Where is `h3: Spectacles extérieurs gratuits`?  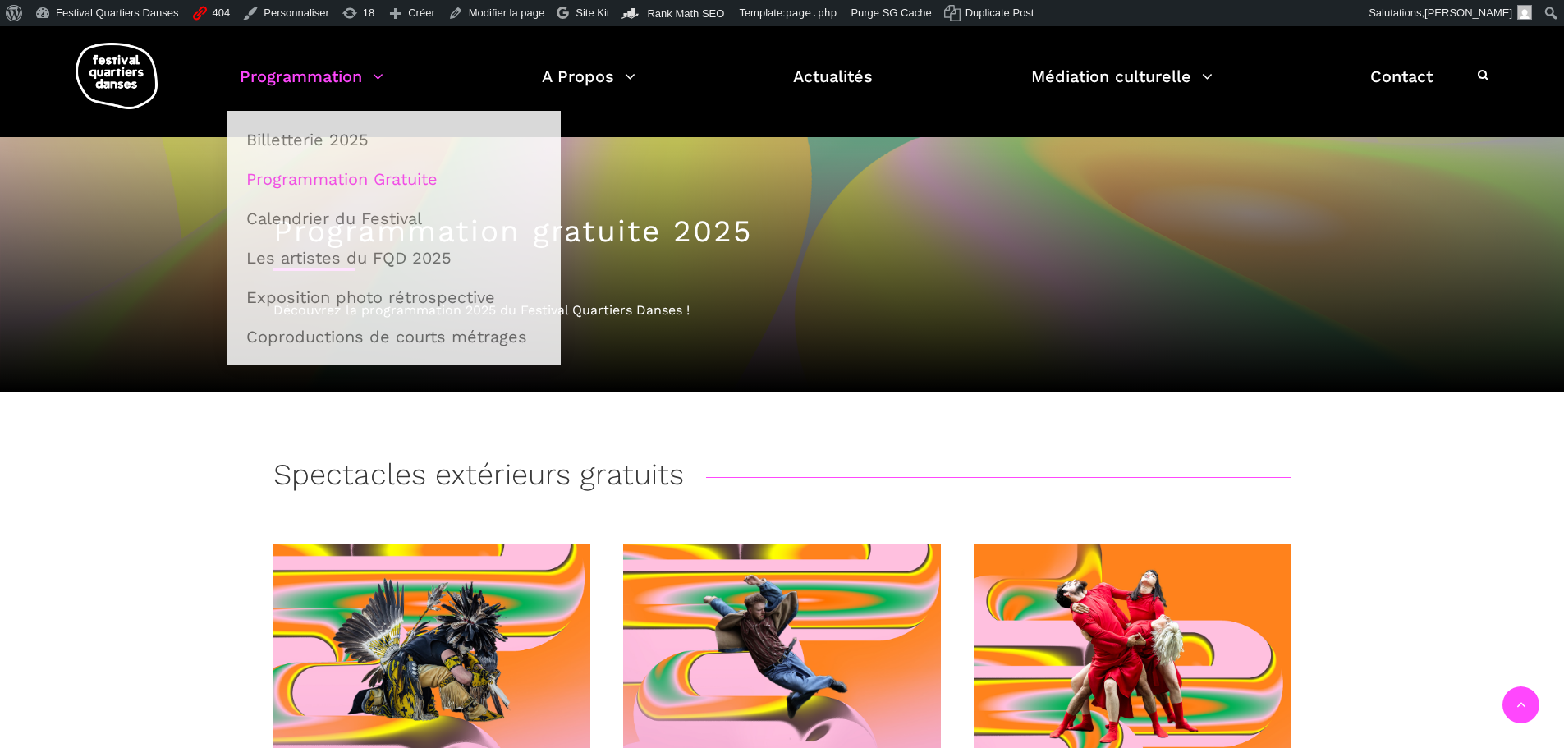 h3: Spectacles extérieurs gratuits is located at coordinates (479, 478).